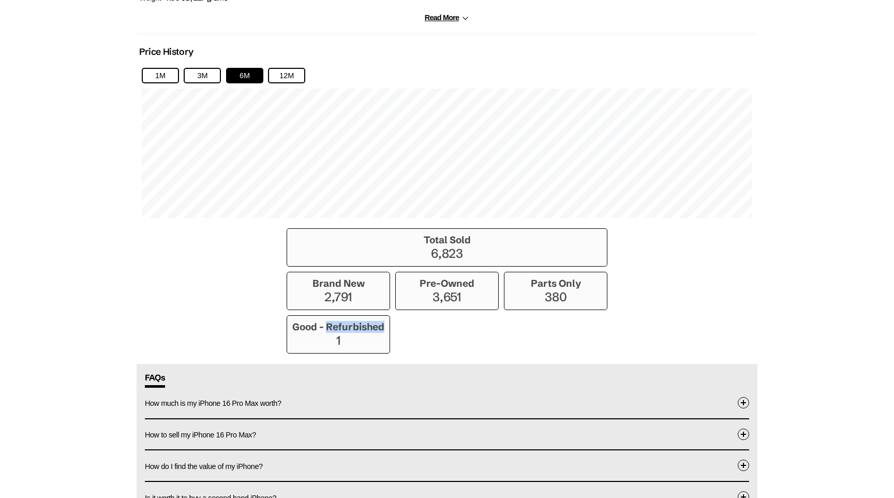 This screenshot has height=498, width=894. I want to click on h3: Brand New, so click(338, 283).